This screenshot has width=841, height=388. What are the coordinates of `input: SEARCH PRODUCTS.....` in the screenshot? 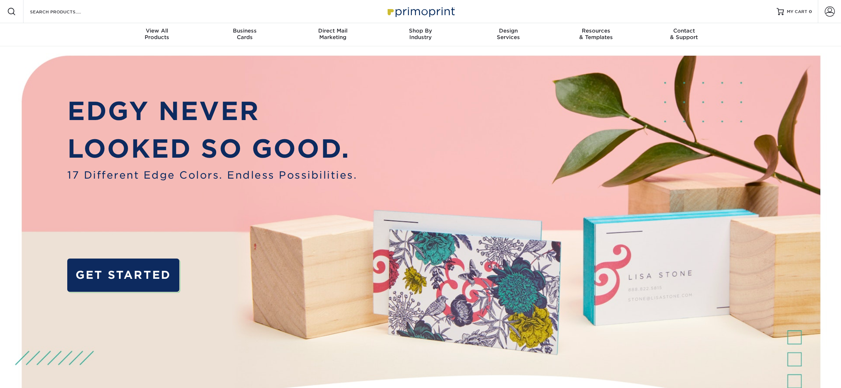 It's located at (64, 12).